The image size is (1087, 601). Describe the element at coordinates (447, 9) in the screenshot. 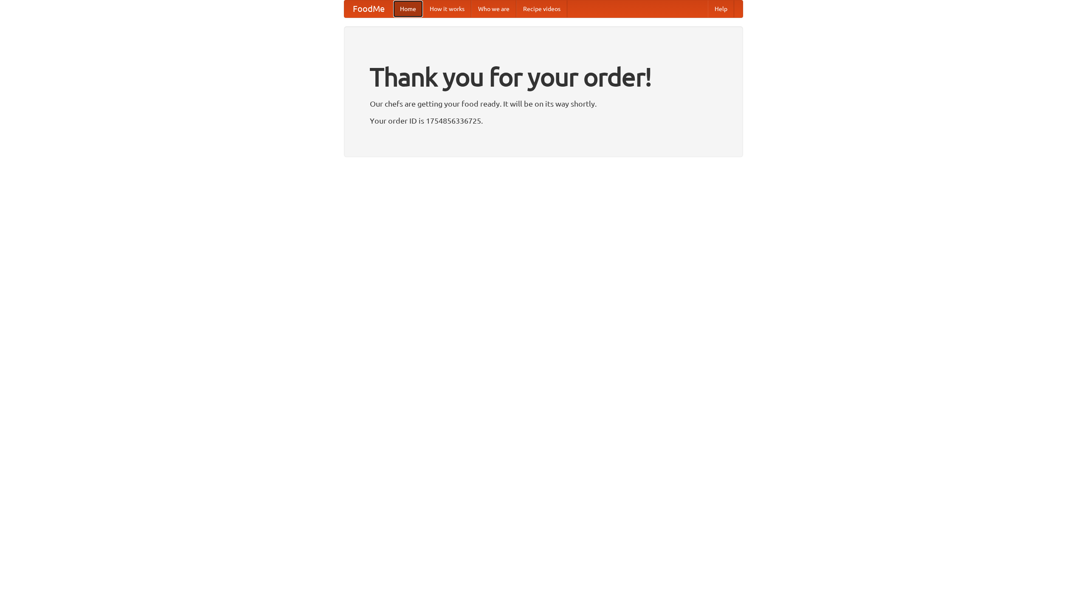

I see `a: How it works` at that location.